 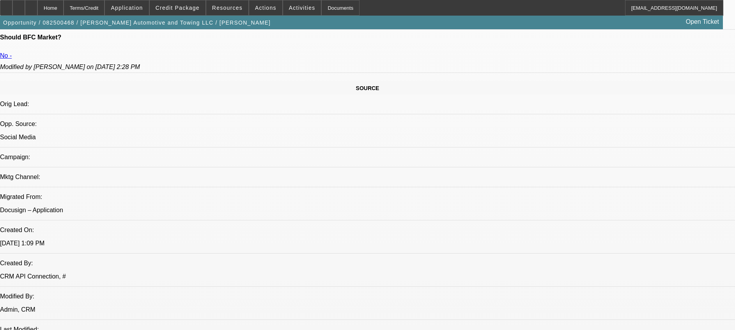 What do you see at coordinates (266, 8) in the screenshot?
I see `button: Actions` at bounding box center [266, 8].